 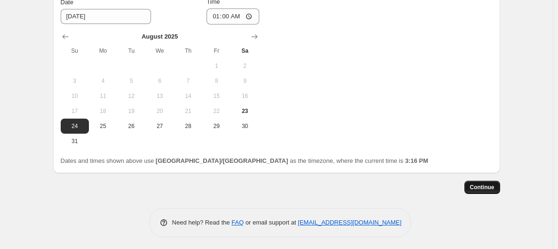 What do you see at coordinates (245, 126) in the screenshot?
I see `span: 30` at bounding box center [245, 126].